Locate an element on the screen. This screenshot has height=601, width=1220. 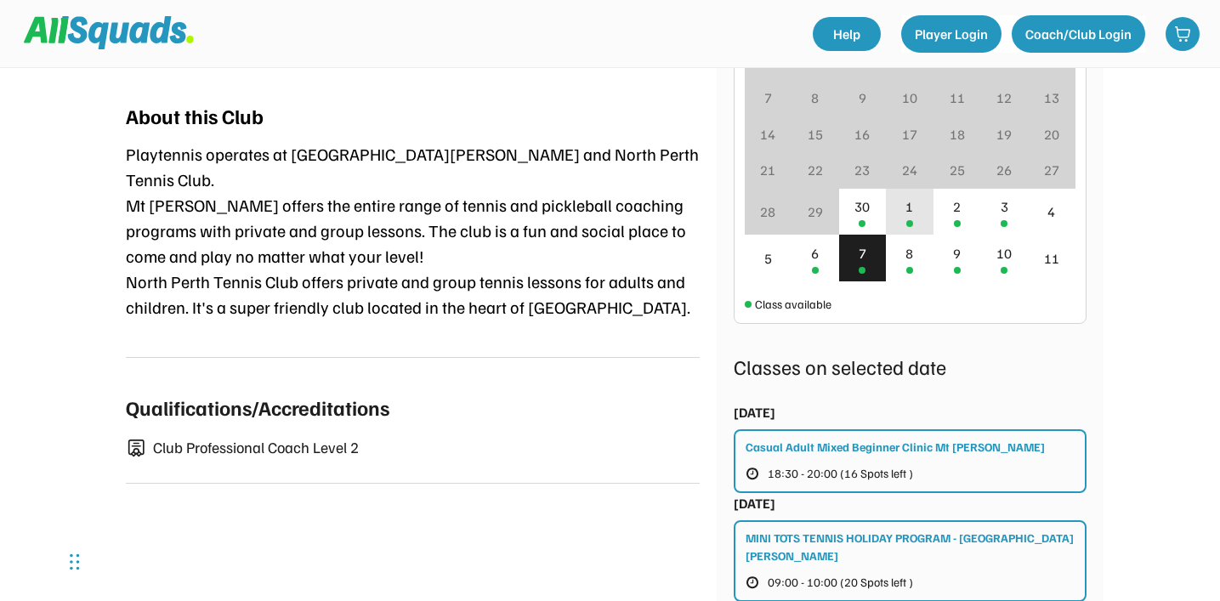
span: 09:00 - 10:00 (20 Spots left ) is located at coordinates (840, 582).